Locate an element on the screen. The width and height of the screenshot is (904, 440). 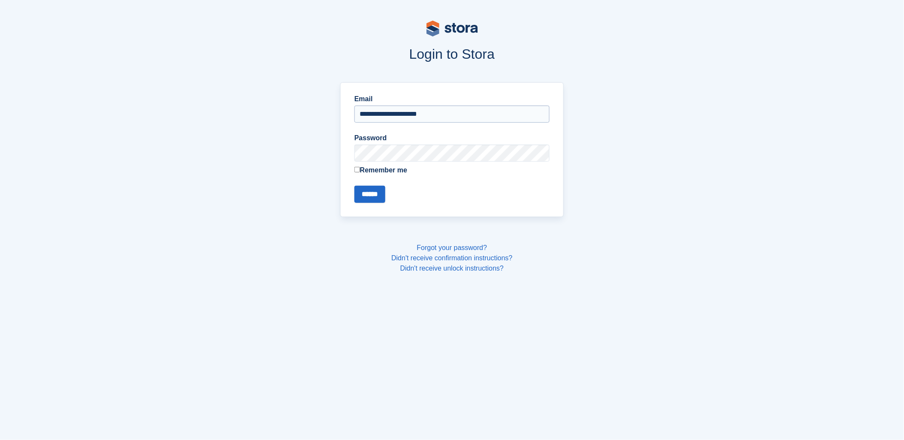
label: Password is located at coordinates (452, 138).